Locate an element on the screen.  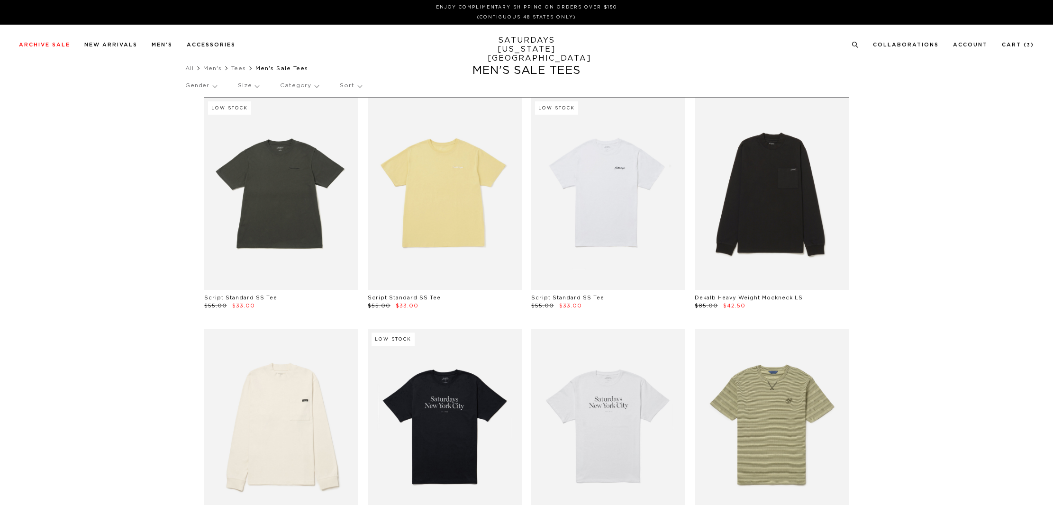
span: $42.50 is located at coordinates (734, 306).